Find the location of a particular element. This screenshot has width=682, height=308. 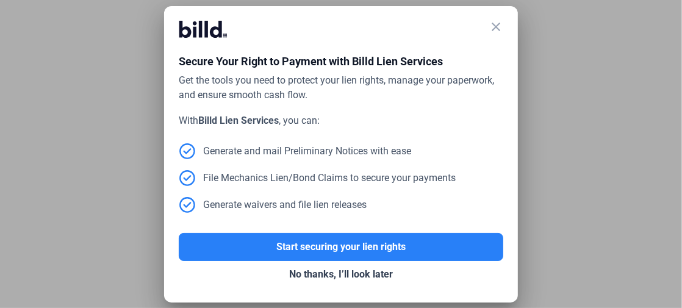

div: Get the tools you need to protect your lien rights, manage your paperwork, and ensure smooth cash... is located at coordinates (341, 88).